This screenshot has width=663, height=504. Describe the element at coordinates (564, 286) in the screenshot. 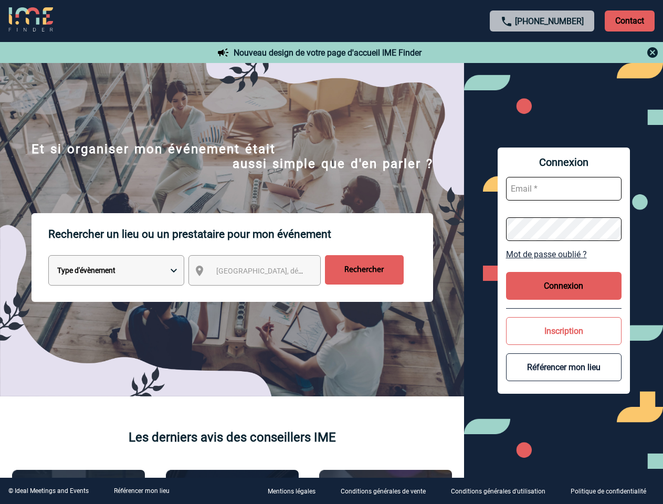

I see `button: Connexion` at that location.